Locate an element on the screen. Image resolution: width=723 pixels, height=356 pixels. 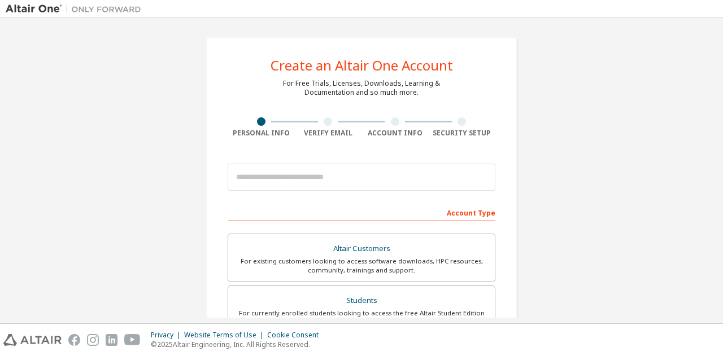
div: Cookie Consent is located at coordinates (296, 335).